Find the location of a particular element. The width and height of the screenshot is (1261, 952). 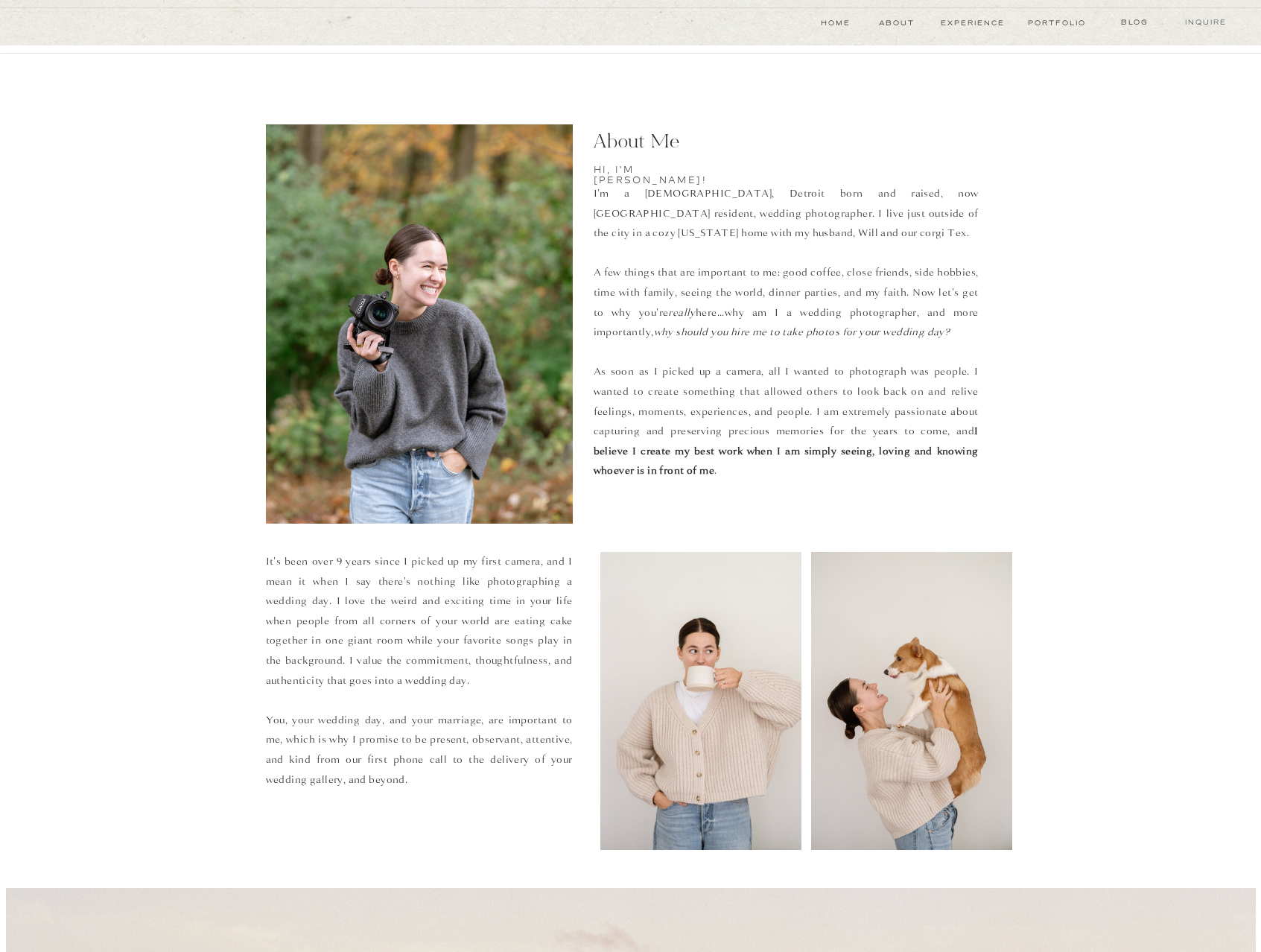

nav: About is located at coordinates (895, 23).